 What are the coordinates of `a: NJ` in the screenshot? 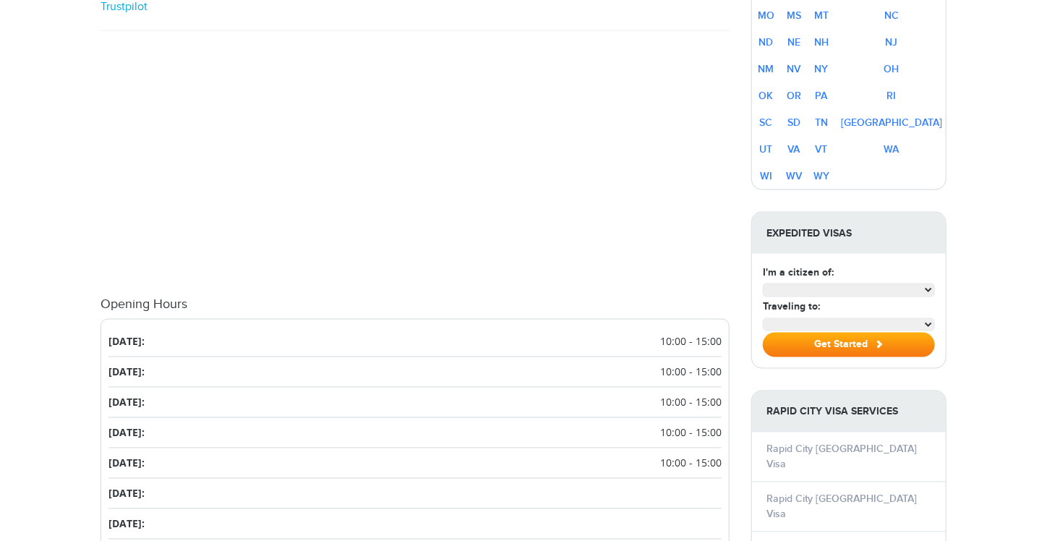 It's located at (891, 42).